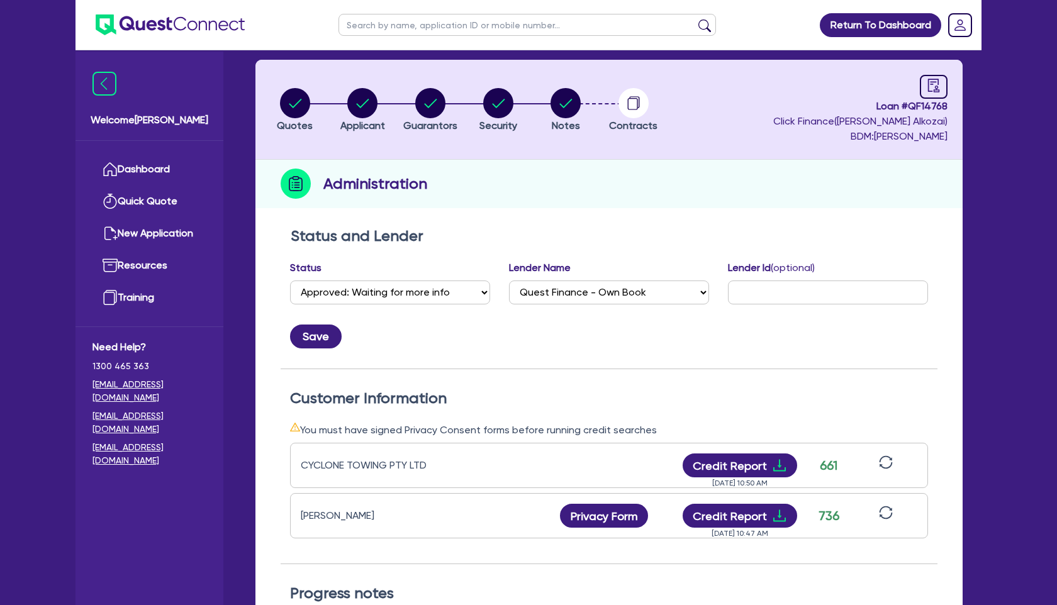 Image resolution: width=1057 pixels, height=605 pixels. Describe the element at coordinates (295, 427) in the screenshot. I see `span: warning` at that location.